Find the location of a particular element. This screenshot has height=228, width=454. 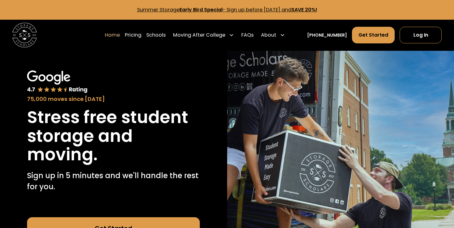

a: home is located at coordinates (25, 35).